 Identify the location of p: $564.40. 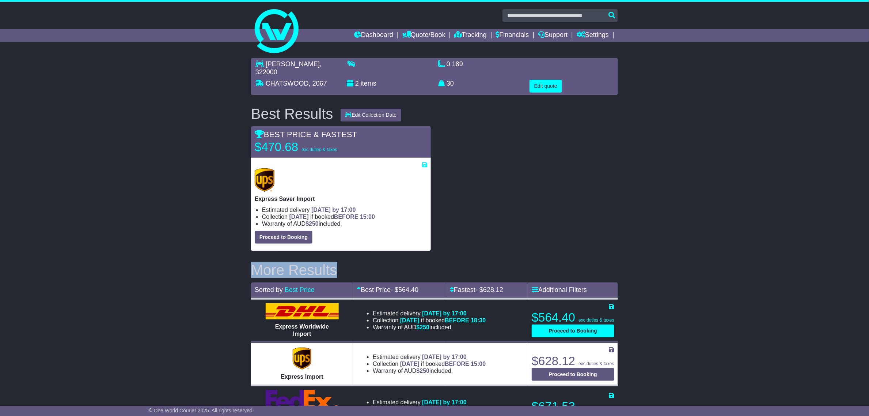
(573, 317).